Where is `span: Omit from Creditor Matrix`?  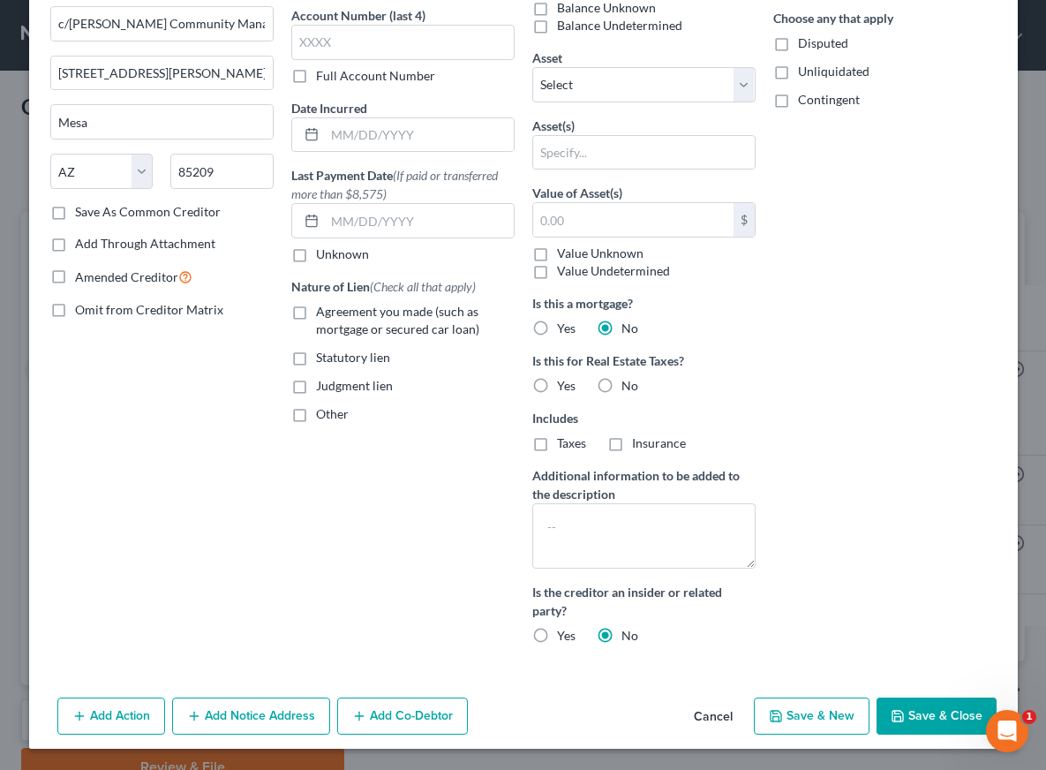 span: Omit from Creditor Matrix is located at coordinates (149, 309).